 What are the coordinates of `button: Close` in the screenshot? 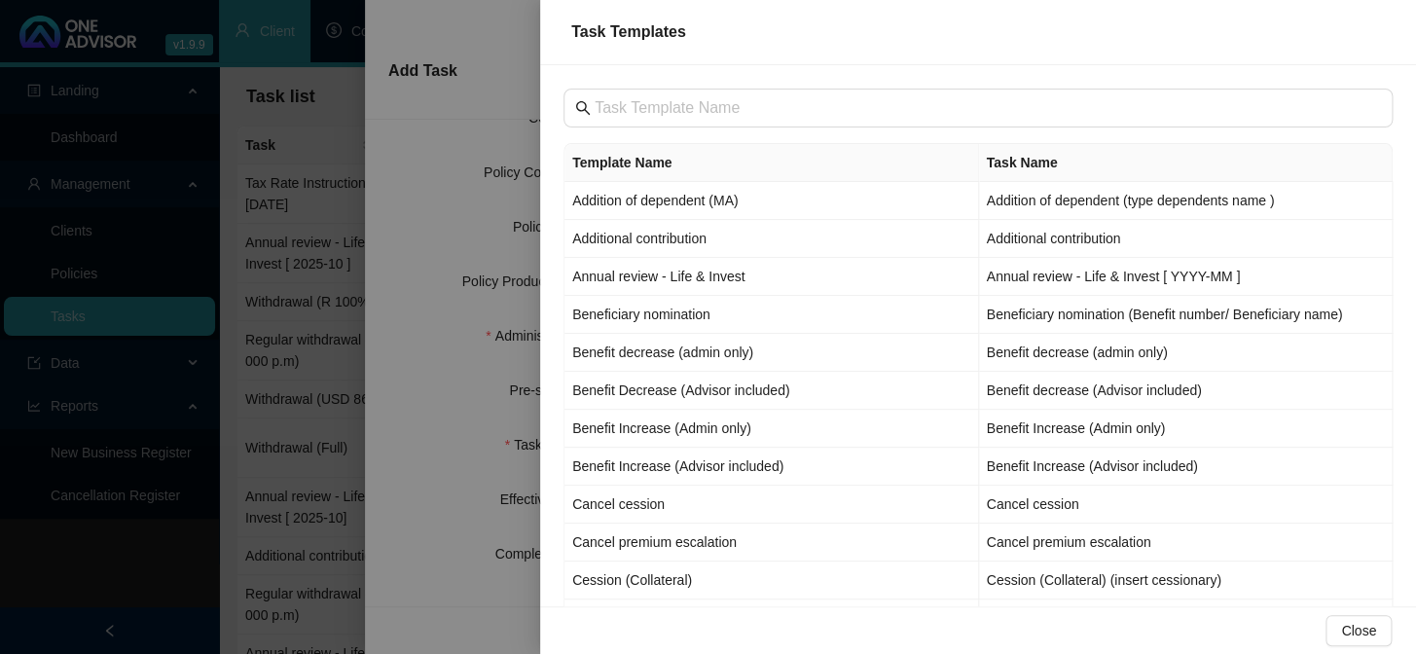 It's located at (1358, 631).